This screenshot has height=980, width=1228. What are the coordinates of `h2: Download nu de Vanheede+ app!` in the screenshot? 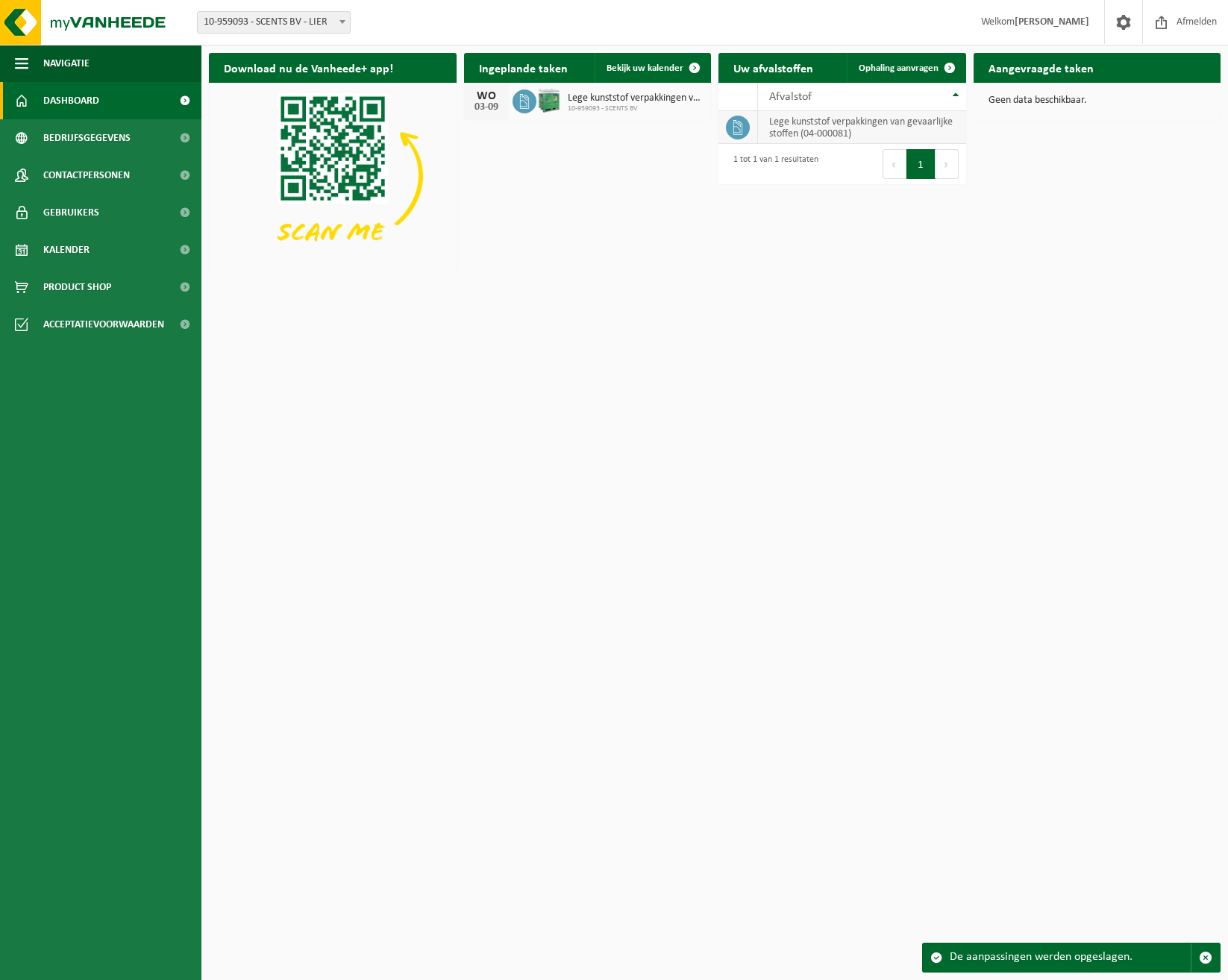 It's located at (308, 67).